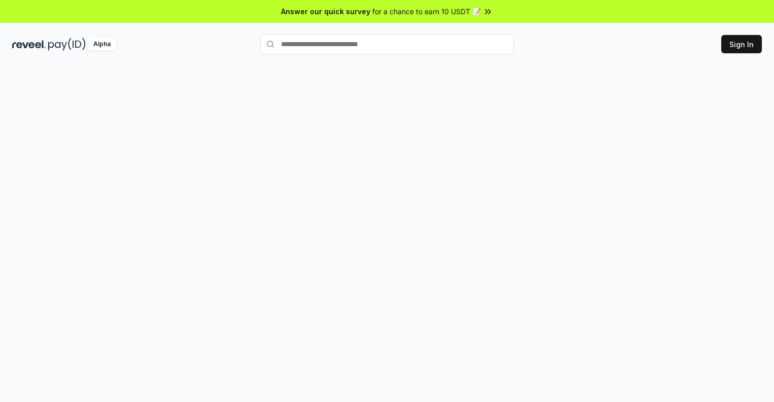 The image size is (774, 402). What do you see at coordinates (741, 44) in the screenshot?
I see `button: Sign In` at bounding box center [741, 44].